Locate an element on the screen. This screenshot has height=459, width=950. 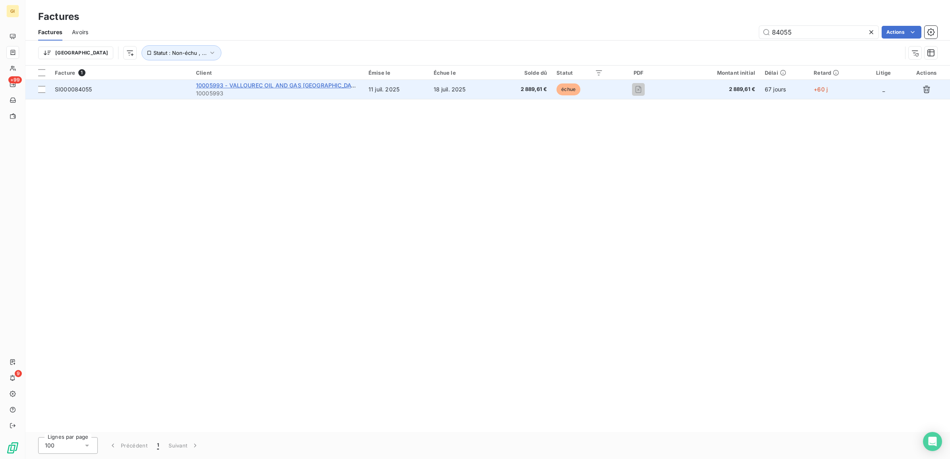
div: Émise le is located at coordinates (396, 73).